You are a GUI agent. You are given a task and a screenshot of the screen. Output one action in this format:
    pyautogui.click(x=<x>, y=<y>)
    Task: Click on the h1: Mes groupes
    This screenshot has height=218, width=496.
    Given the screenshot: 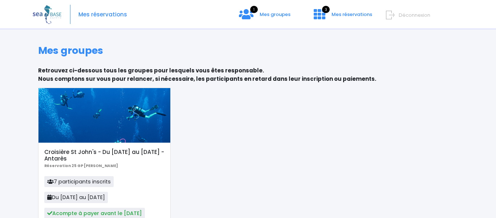 What is the action you would take?
    pyautogui.click(x=248, y=51)
    